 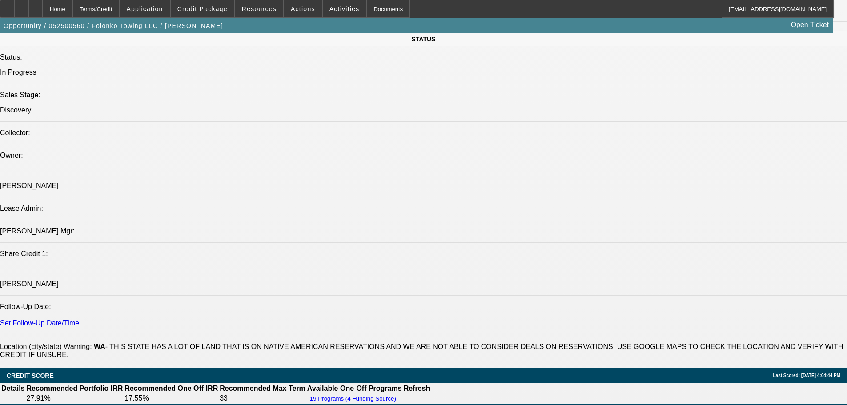 What do you see at coordinates (259, 9) in the screenshot?
I see `span: Resources` at bounding box center [259, 9].